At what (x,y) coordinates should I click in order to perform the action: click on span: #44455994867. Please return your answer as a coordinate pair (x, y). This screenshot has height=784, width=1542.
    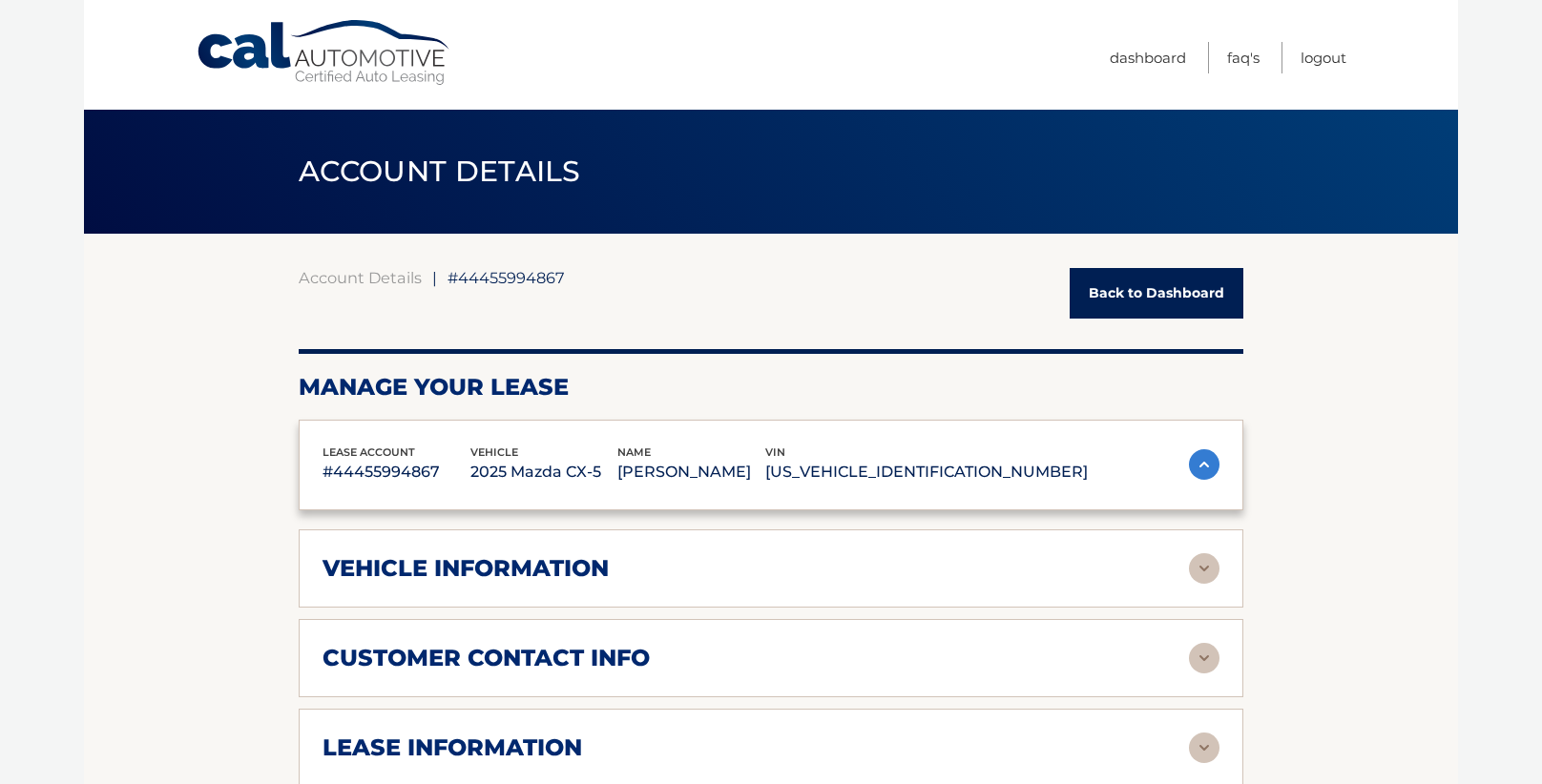
    Looking at the image, I should click on (505, 278).